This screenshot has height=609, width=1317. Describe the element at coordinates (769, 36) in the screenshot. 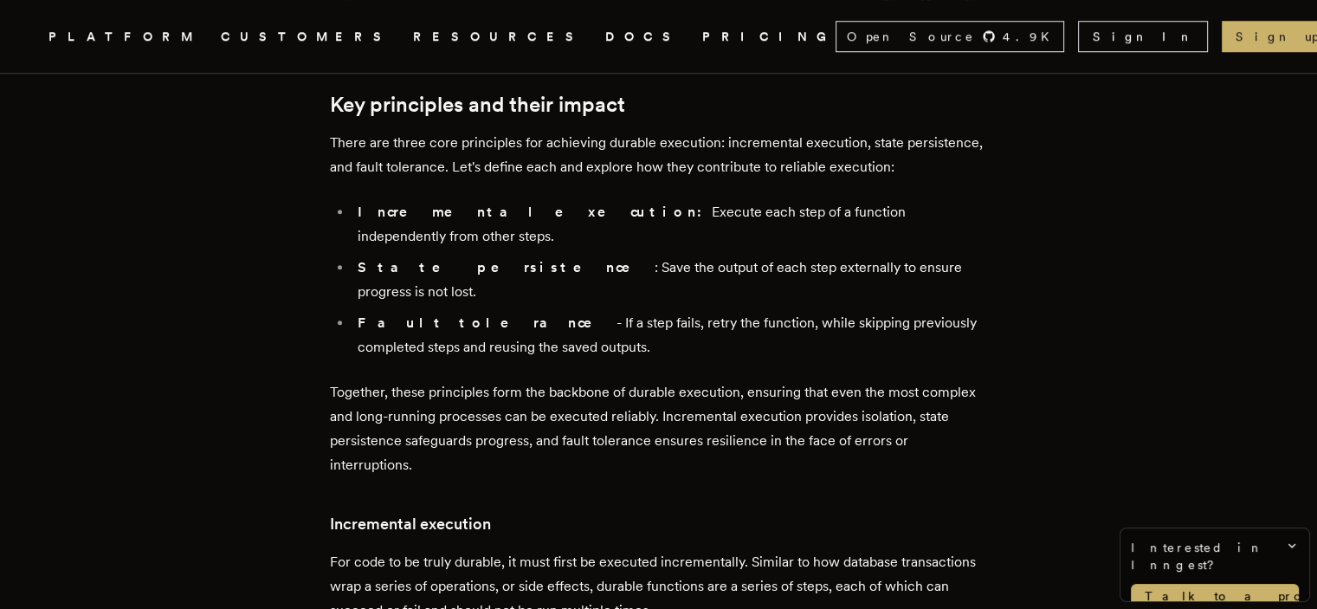

I see `a: PRICING` at that location.